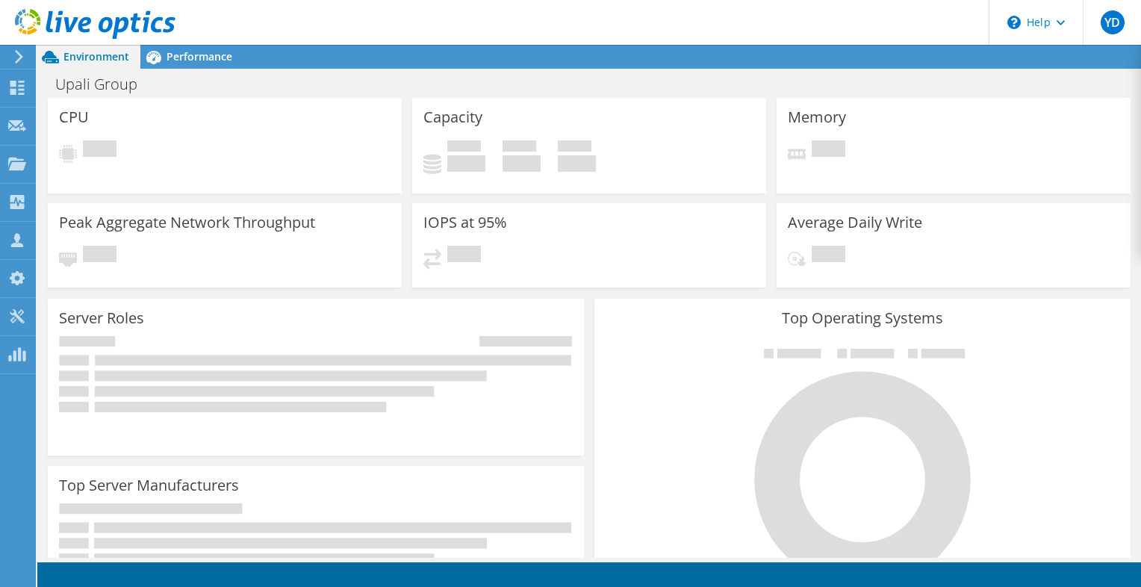 The height and width of the screenshot is (587, 1141). Describe the element at coordinates (96, 56) in the screenshot. I see `span: Environment` at that location.